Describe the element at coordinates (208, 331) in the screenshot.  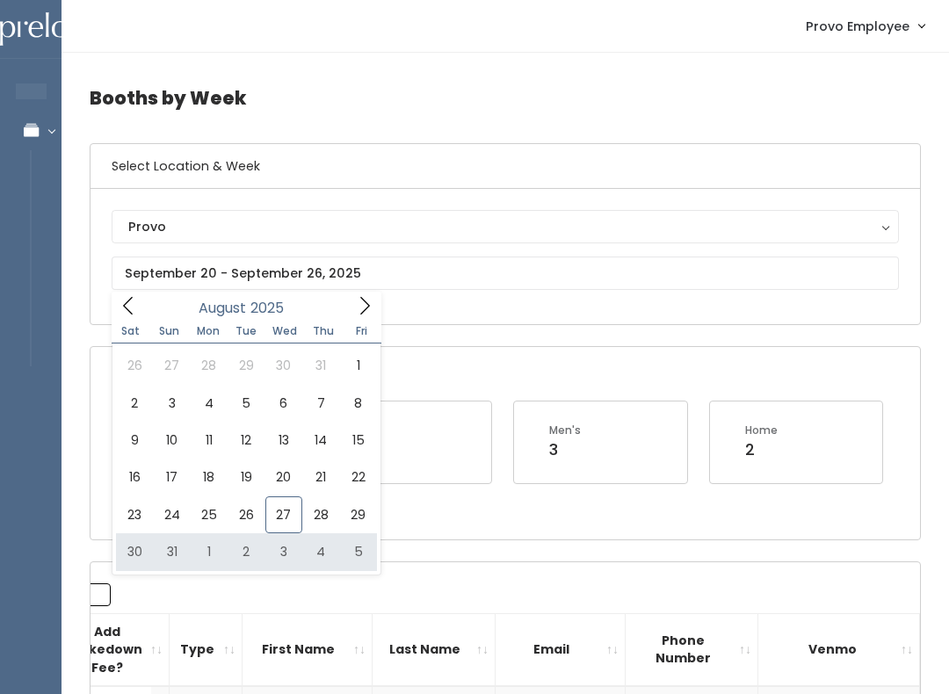
I see `span: Mon` at that location.